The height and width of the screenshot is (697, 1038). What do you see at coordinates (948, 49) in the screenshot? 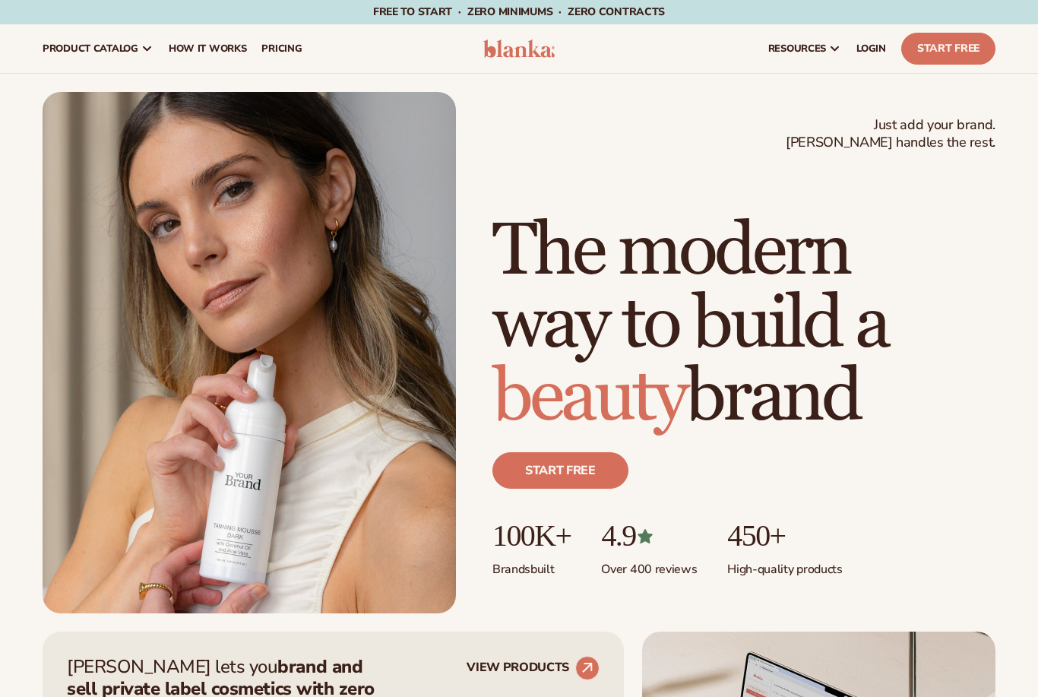
I see `a: Start Free` at bounding box center [948, 49].